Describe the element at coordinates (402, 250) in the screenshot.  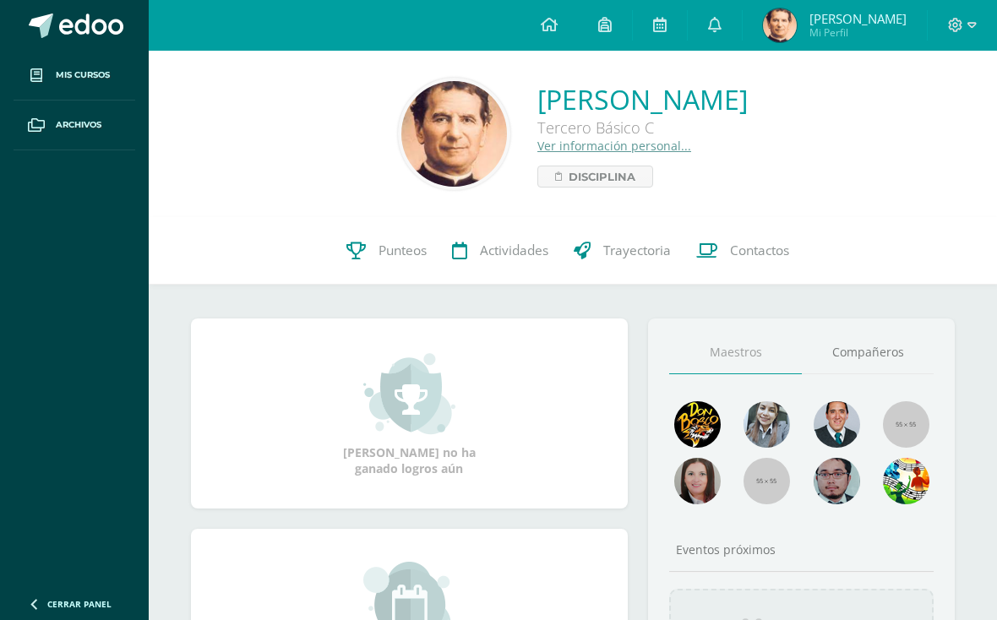
I see `span: Punteos` at that location.